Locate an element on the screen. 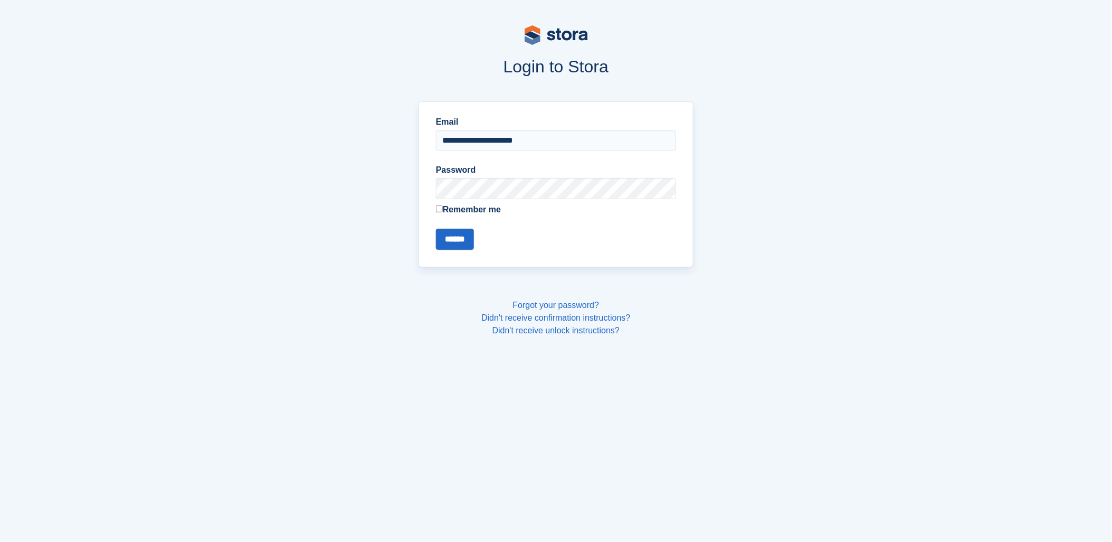  a: Didn't receive confirmation instructions? is located at coordinates (556, 317).